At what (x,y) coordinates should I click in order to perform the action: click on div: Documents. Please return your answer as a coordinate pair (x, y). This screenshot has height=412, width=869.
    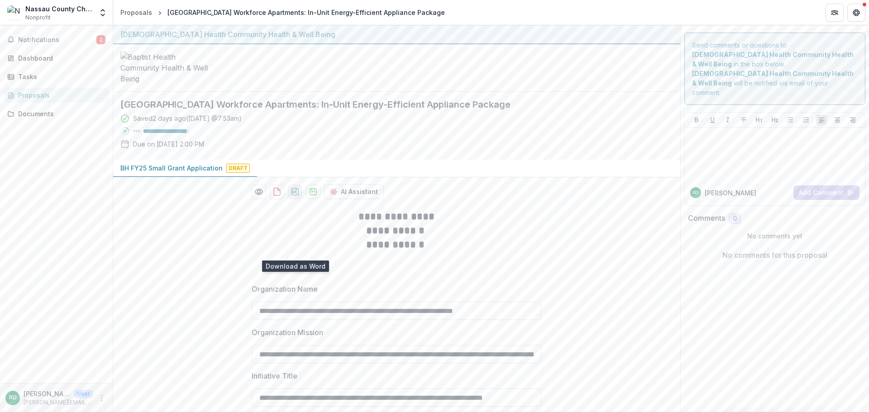
    Looking at the image, I should click on (60, 114).